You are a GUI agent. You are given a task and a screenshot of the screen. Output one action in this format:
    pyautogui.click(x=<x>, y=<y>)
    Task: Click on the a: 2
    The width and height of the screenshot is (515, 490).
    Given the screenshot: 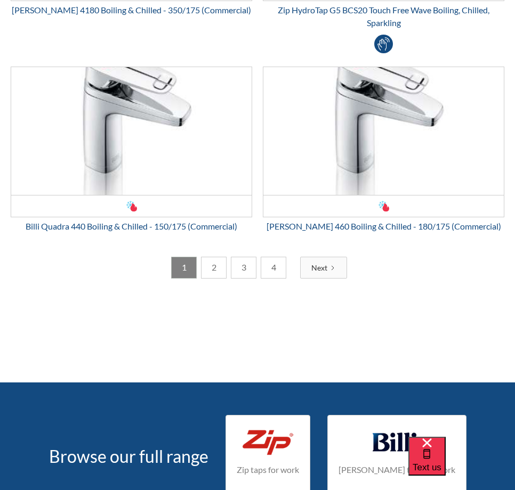 What is the action you would take?
    pyautogui.click(x=214, y=267)
    